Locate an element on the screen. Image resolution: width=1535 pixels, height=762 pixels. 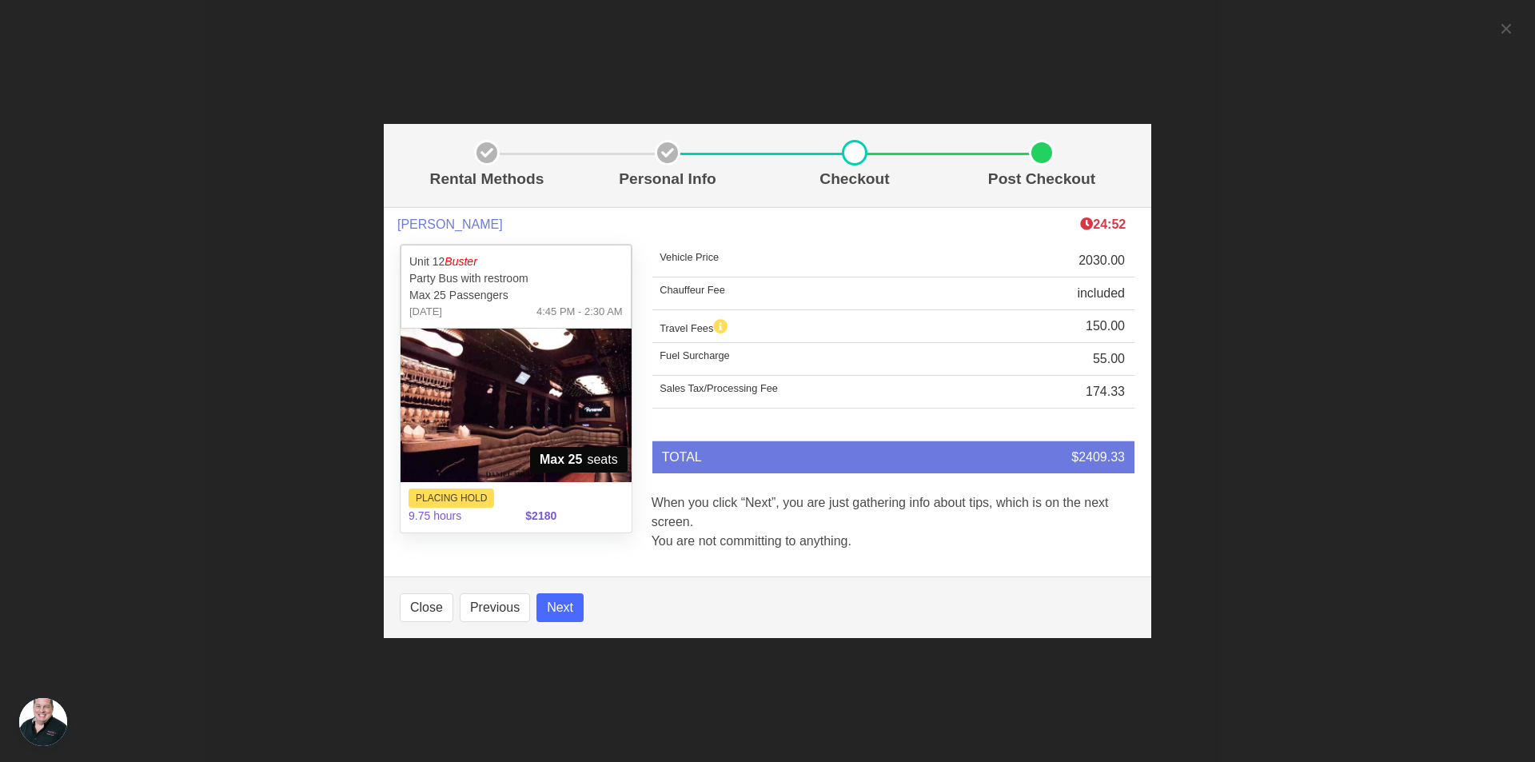
strong: Max 25 is located at coordinates (560, 460).